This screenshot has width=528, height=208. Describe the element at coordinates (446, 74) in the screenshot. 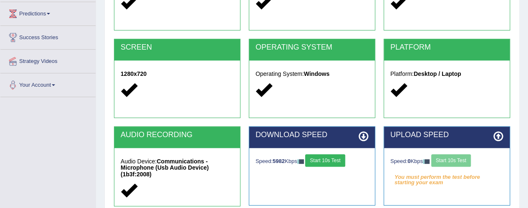

I see `h5: Platform:` at that location.